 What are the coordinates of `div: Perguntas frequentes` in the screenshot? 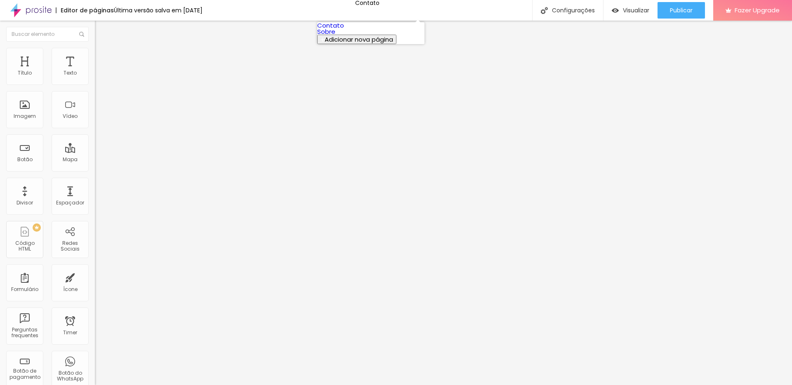 It's located at (24, 333).